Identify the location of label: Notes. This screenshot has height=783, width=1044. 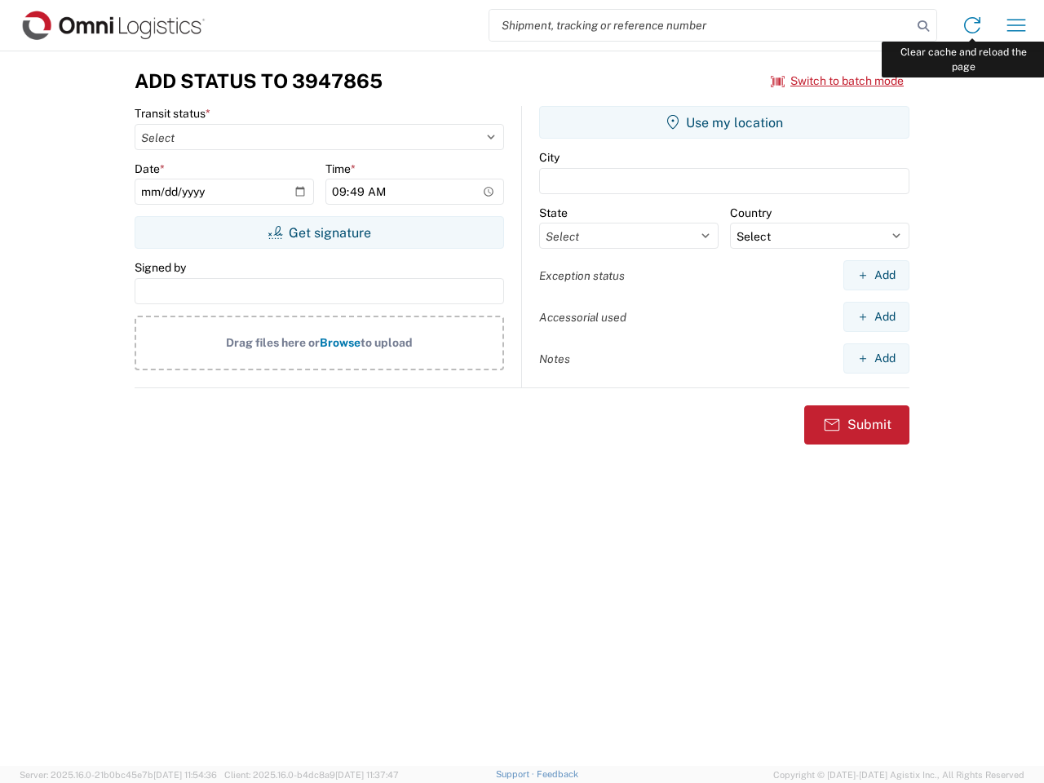
(555, 359).